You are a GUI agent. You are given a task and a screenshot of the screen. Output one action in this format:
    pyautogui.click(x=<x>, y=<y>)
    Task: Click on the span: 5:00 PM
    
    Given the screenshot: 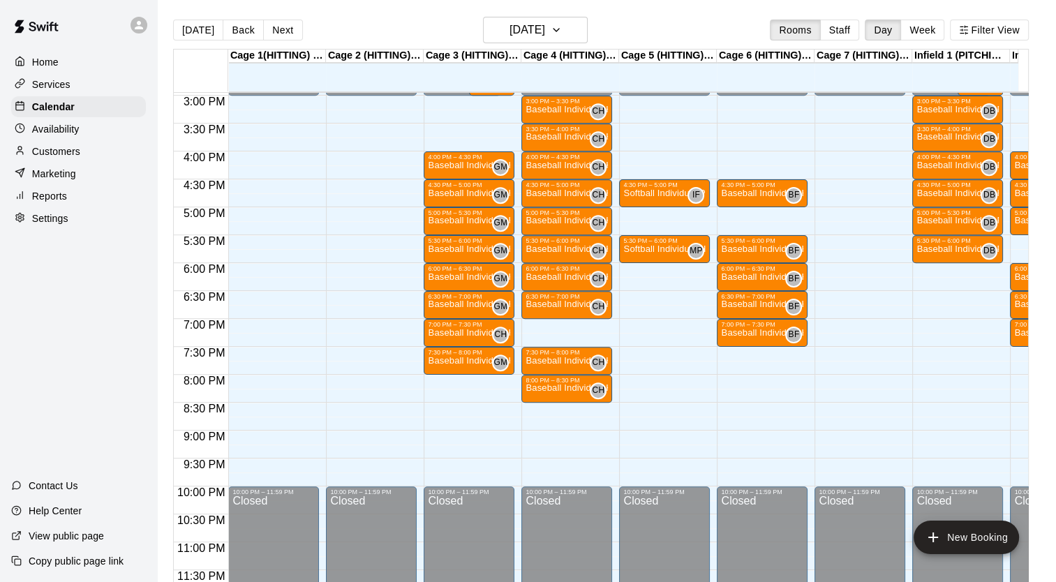 What is the action you would take?
    pyautogui.click(x=205, y=213)
    